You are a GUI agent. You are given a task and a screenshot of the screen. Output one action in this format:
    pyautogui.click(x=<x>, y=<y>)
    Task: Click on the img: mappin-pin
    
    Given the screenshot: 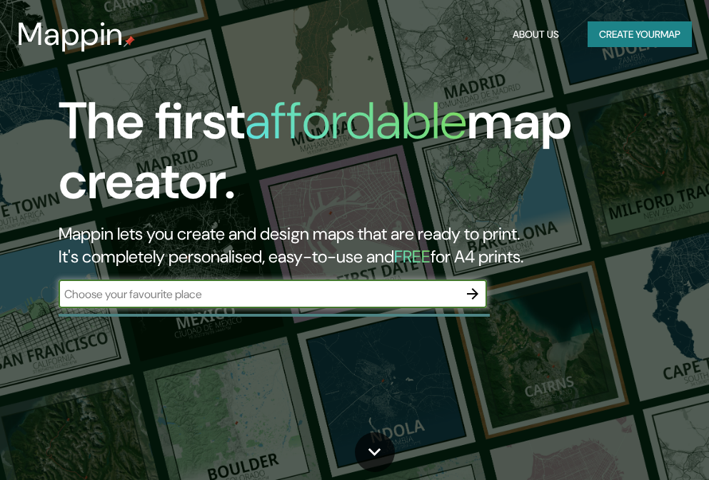 What is the action you would take?
    pyautogui.click(x=129, y=41)
    